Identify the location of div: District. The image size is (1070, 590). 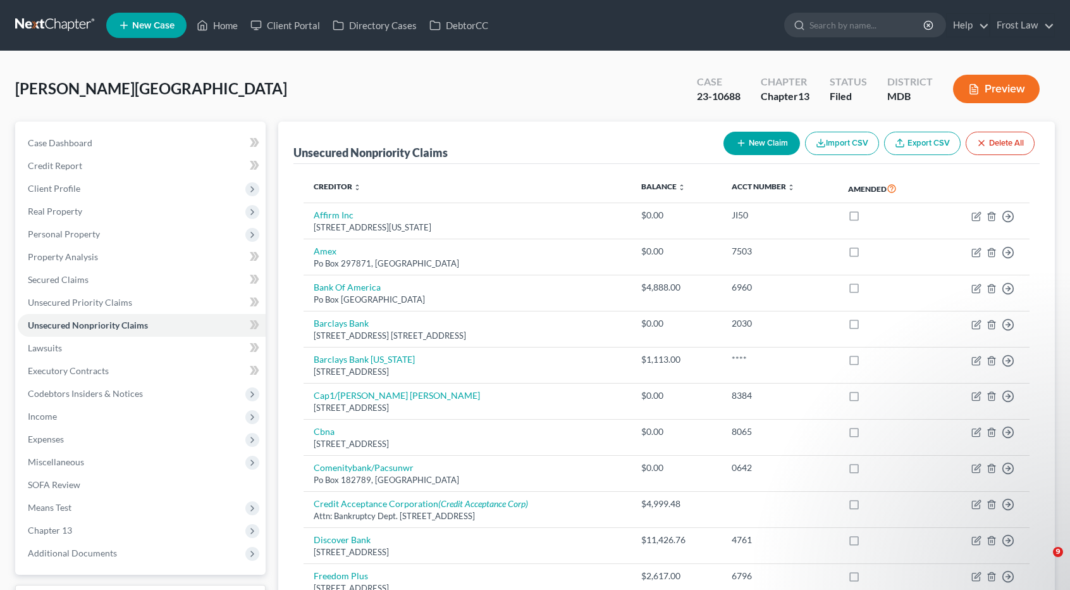
(910, 82).